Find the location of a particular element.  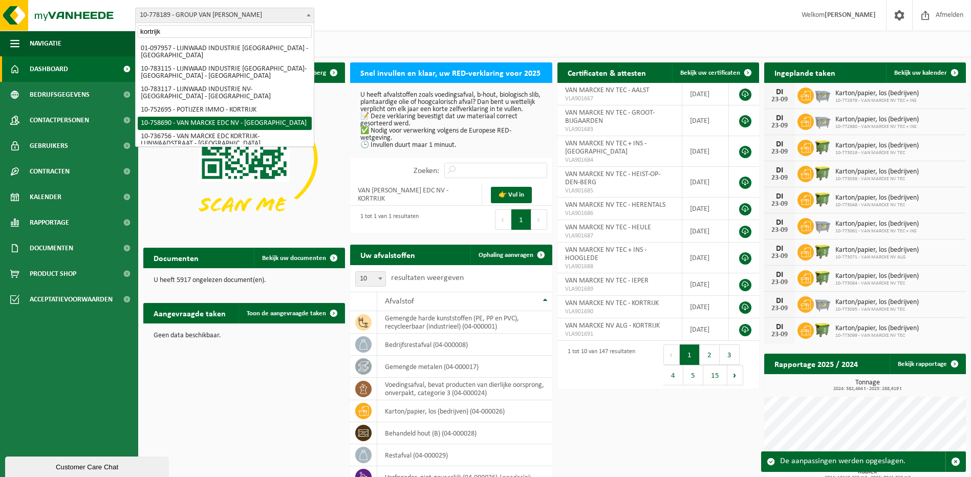

span: 10-778189 - GROUP VAN MARCKE is located at coordinates (225, 15).